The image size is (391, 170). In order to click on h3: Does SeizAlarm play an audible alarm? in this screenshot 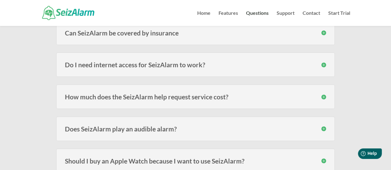, I will do `click(195, 129)`.